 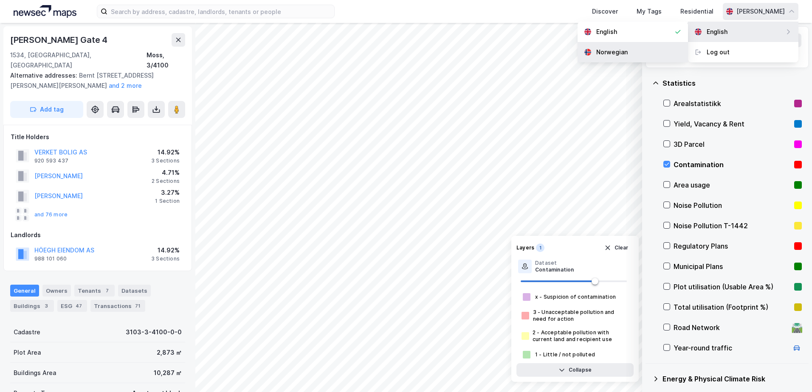 What do you see at coordinates (167, 201) in the screenshot?
I see `div: 1 Section` at bounding box center [167, 201].